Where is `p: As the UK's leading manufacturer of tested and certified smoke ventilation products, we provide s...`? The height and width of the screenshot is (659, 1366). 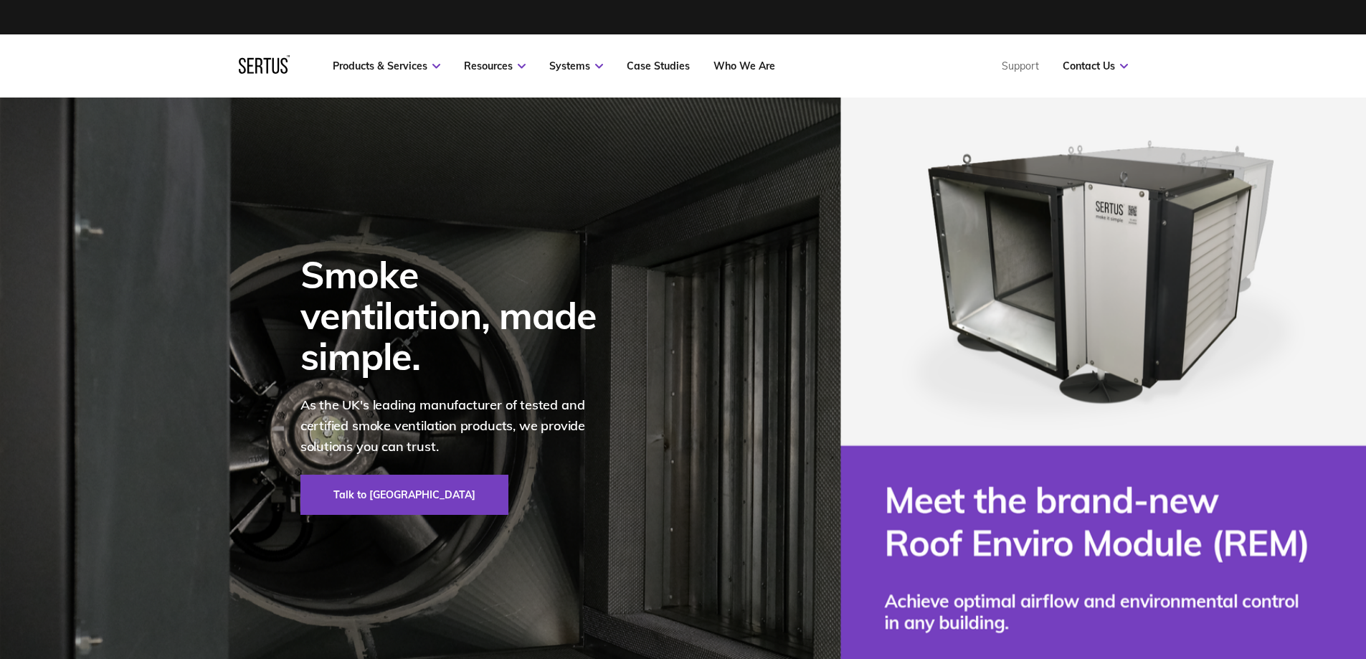
p: As the UK's leading manufacturer of tested and certified smoke ventilation products, we provide s... is located at coordinates (458, 426).